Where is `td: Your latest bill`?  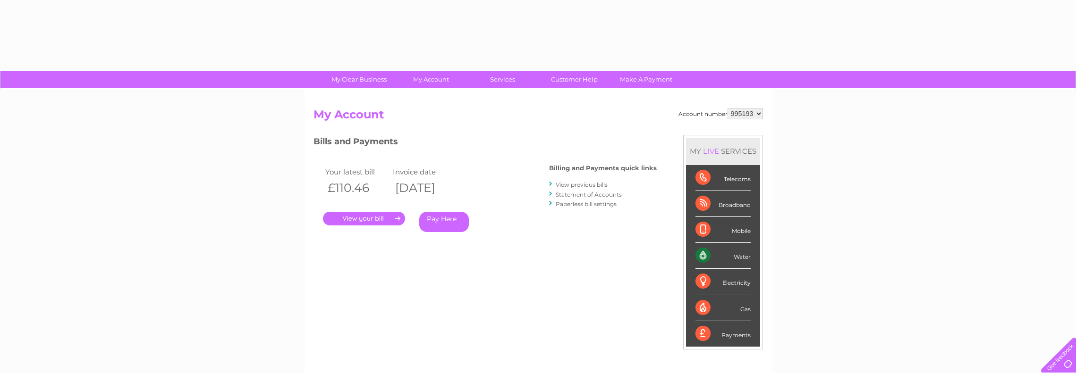 td: Your latest bill is located at coordinates (357, 172).